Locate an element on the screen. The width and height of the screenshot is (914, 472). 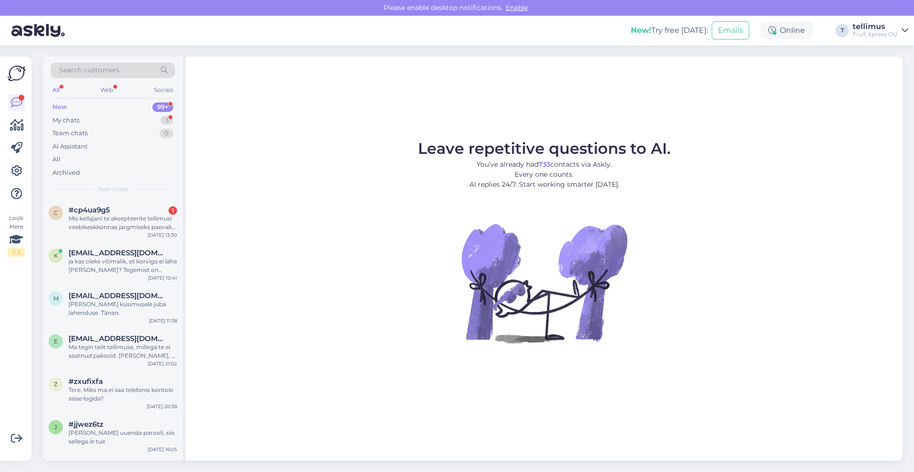
div: My chats is located at coordinates (66, 120).